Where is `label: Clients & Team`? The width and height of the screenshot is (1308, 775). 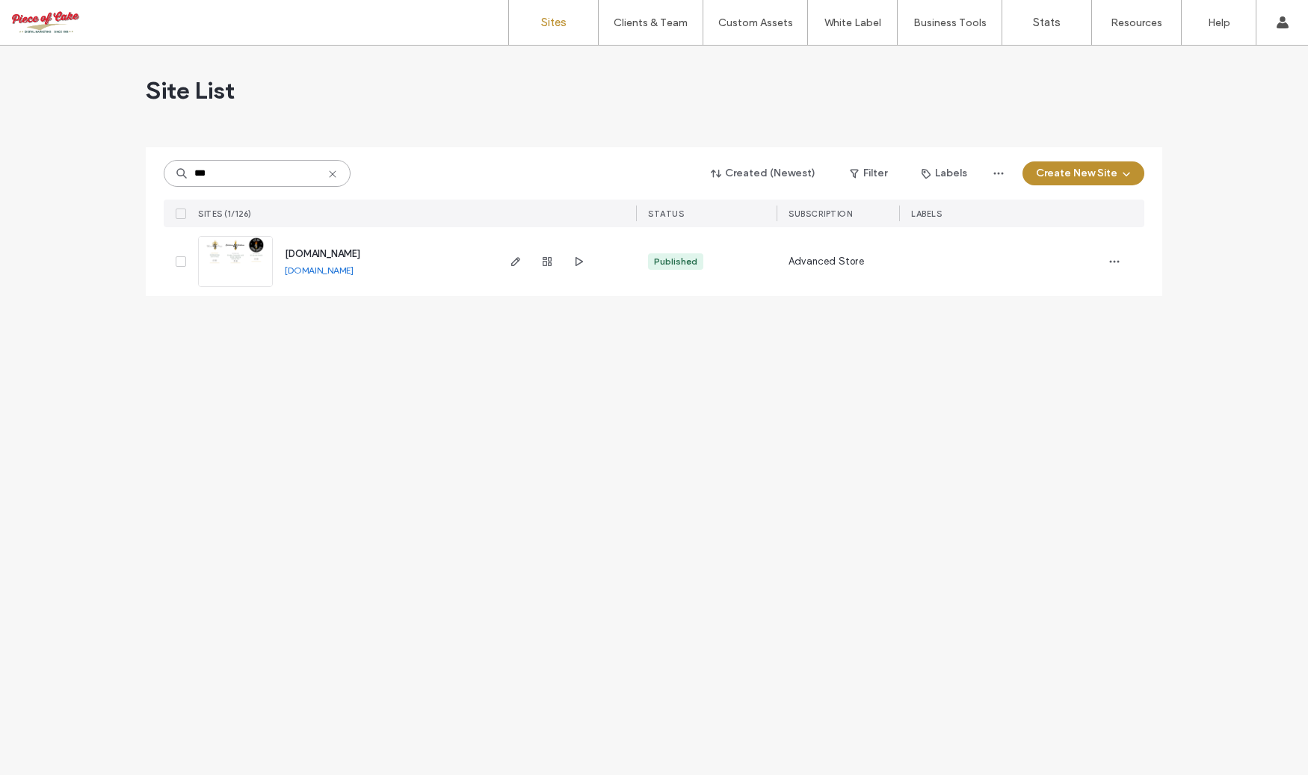 label: Clients & Team is located at coordinates (650, 22).